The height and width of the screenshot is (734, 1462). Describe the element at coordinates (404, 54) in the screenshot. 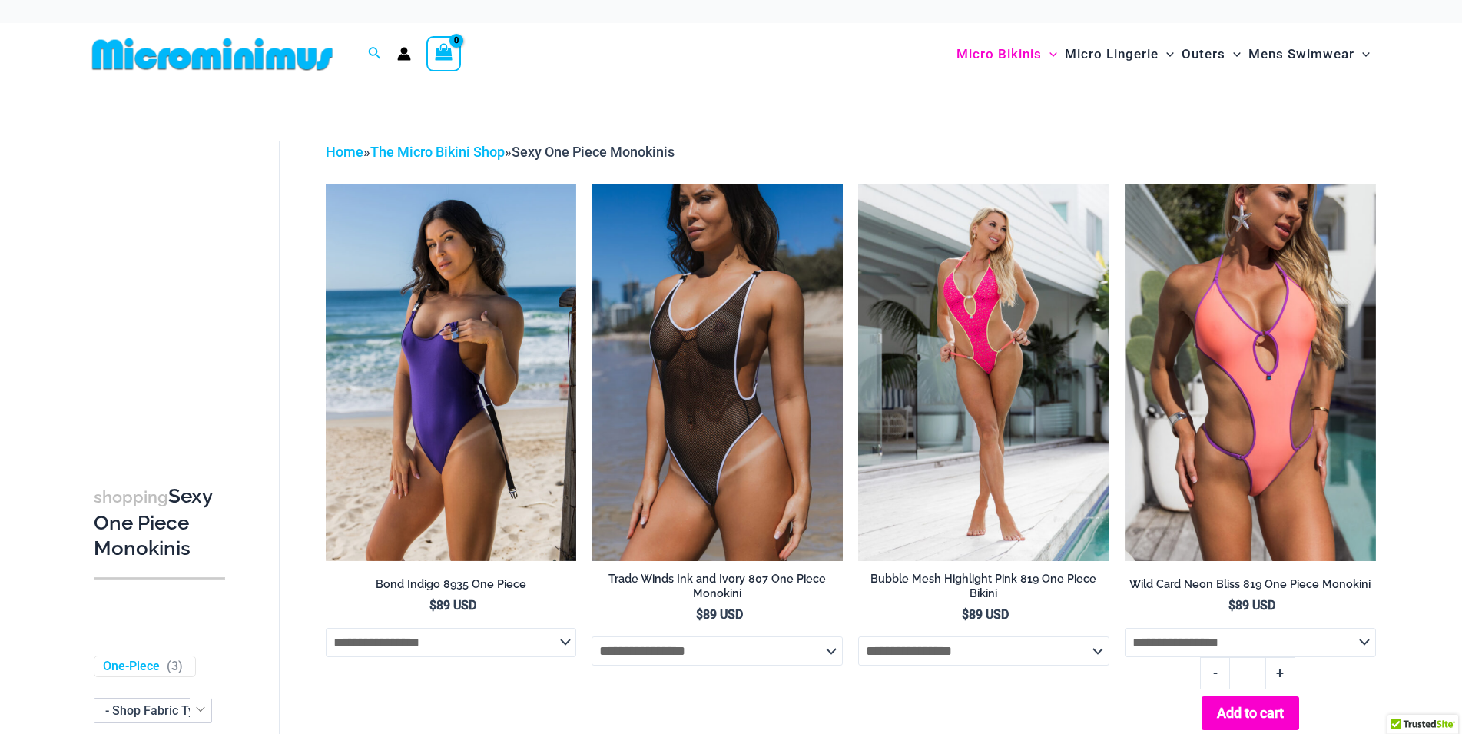

I see `a: Account icon link` at that location.